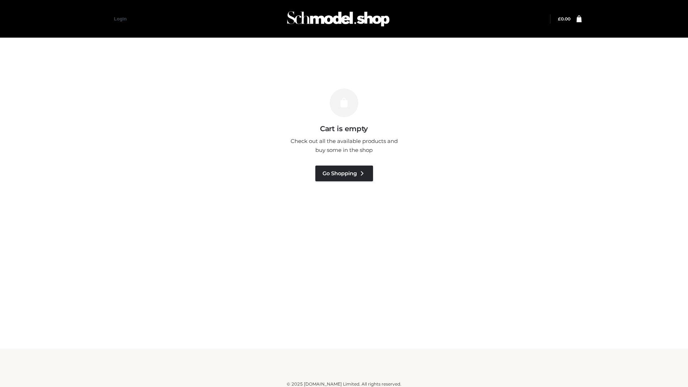 Image resolution: width=688 pixels, height=387 pixels. Describe the element at coordinates (344, 146) in the screenshot. I see `p: Check out all the available products and buy some in the shop` at that location.